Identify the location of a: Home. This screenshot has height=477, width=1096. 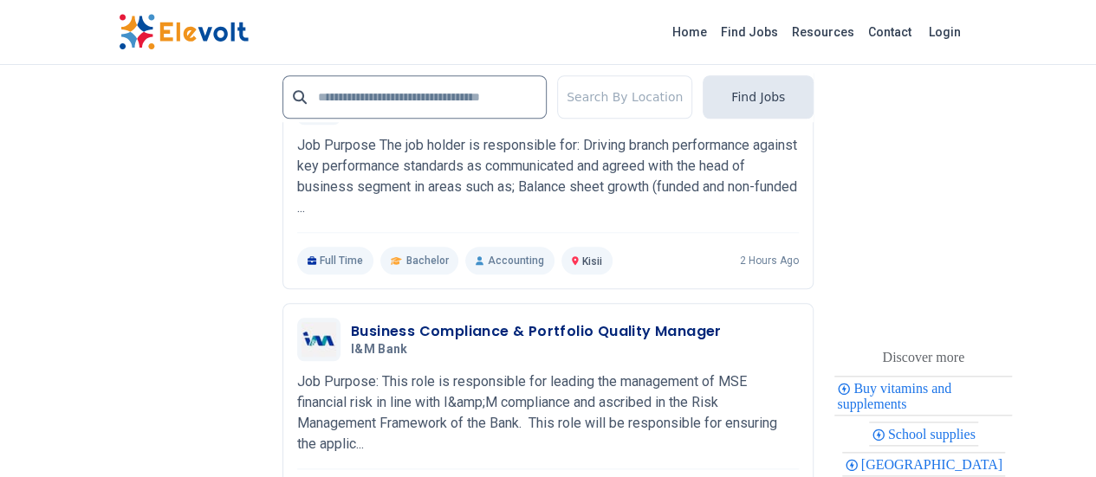
(690, 32).